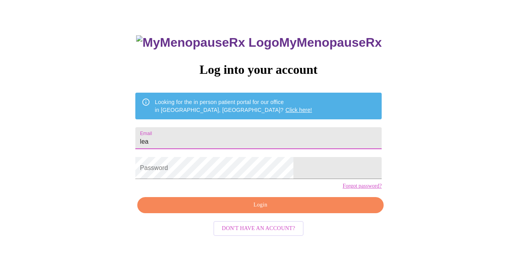 The height and width of the screenshot is (254, 517). What do you see at coordinates (362, 186) in the screenshot?
I see `a: Forgot password?` at bounding box center [362, 186].